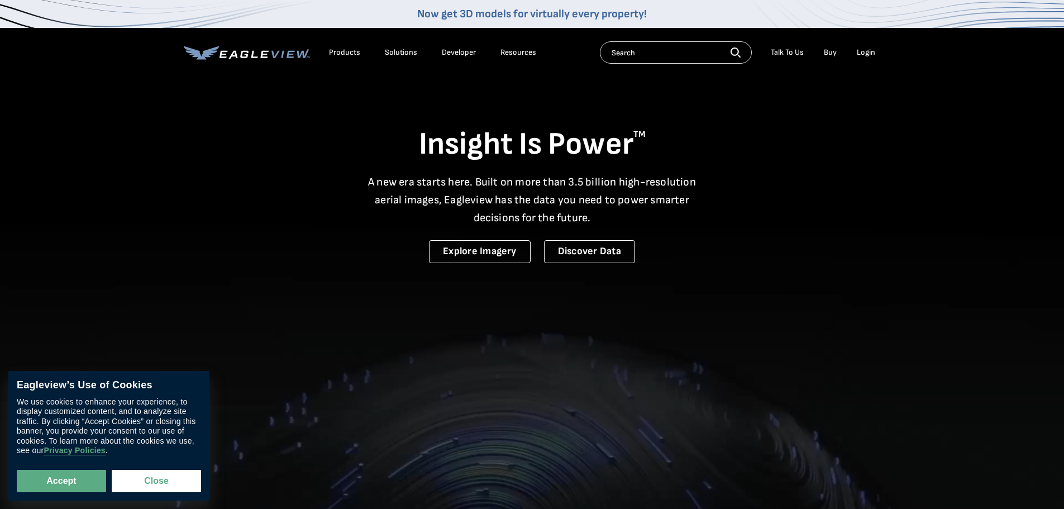 This screenshot has width=1064, height=509. What do you see at coordinates (532, 145) in the screenshot?
I see `h1: Insight Is Power` at bounding box center [532, 145].